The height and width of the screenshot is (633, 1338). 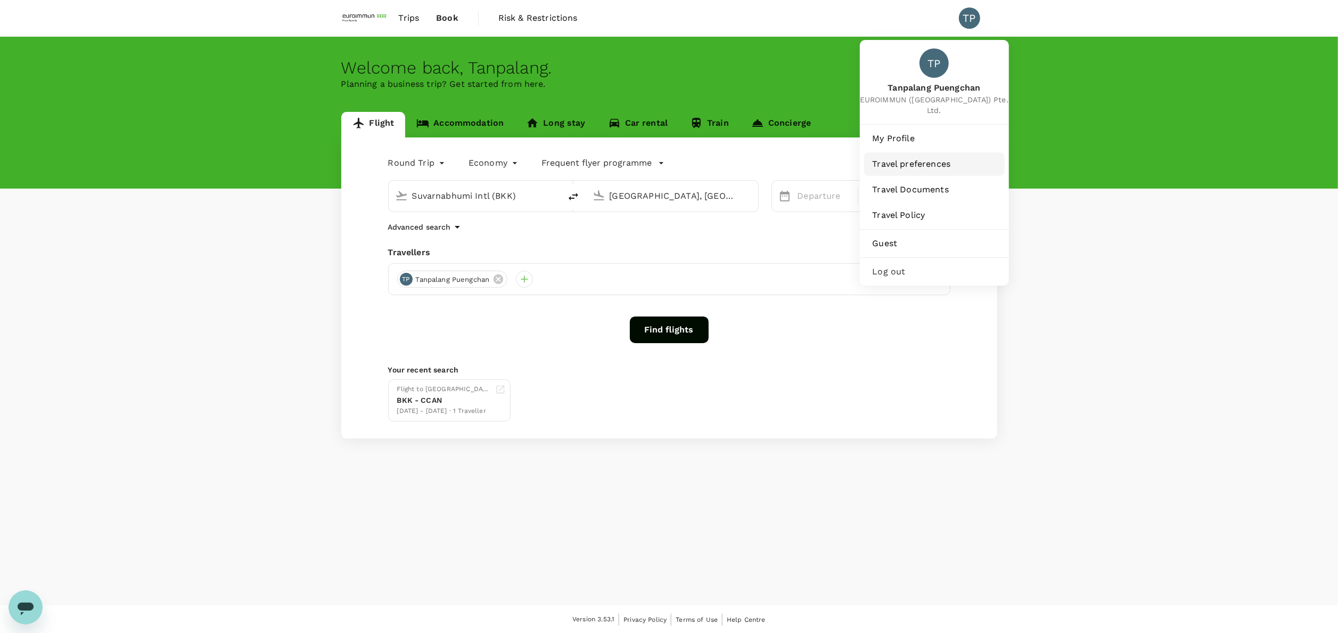 I want to click on span: Help Centre, so click(x=746, y=619).